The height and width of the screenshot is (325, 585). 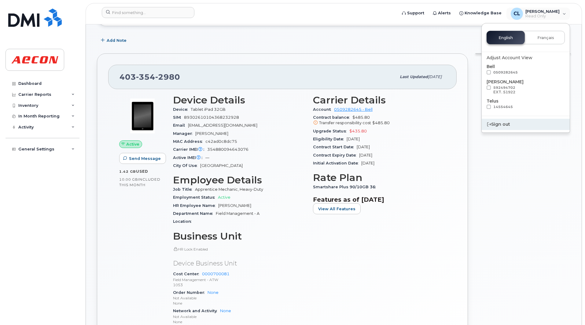 I want to click on span: Contract Start Date, so click(x=335, y=147).